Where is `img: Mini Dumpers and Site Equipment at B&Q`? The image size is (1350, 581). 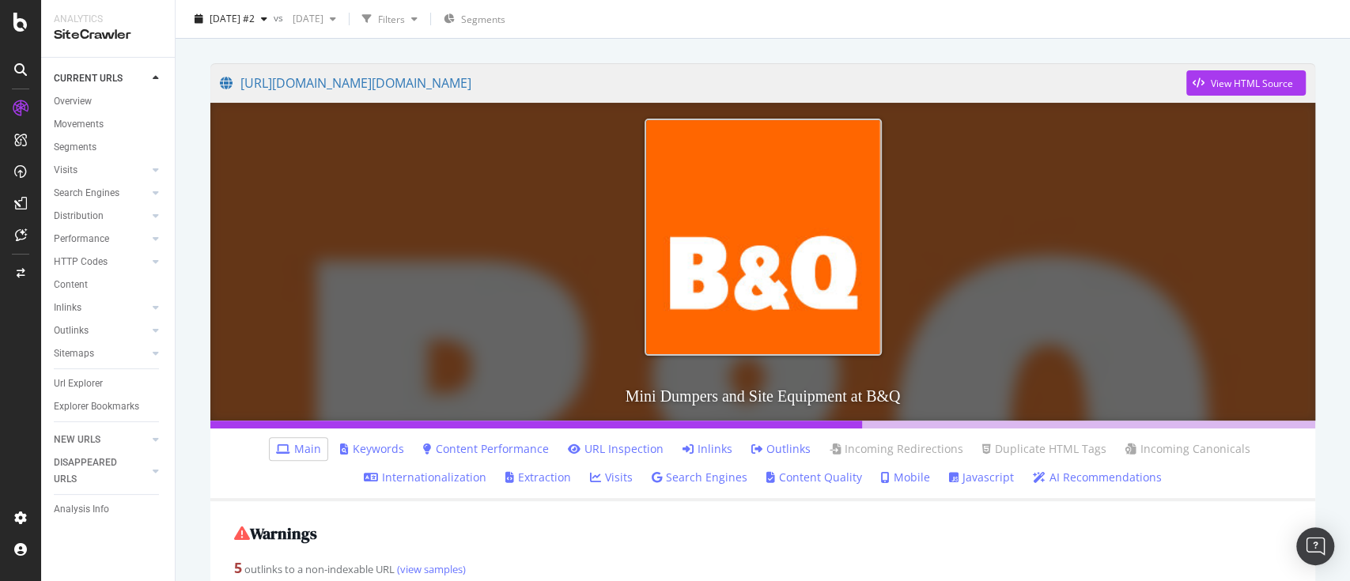
img: Mini Dumpers and Site Equipment at B&Q is located at coordinates (763, 237).